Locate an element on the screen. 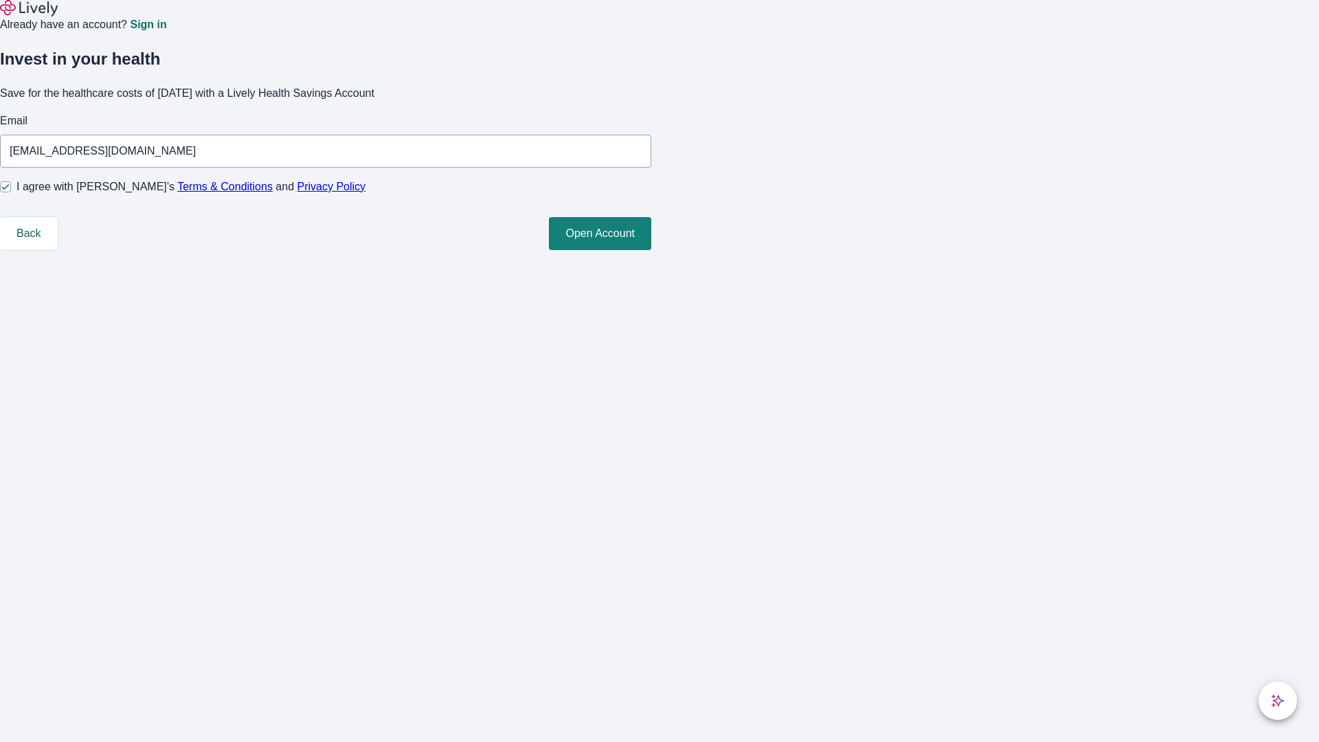  a: Privacy Policy is located at coordinates (332, 186).